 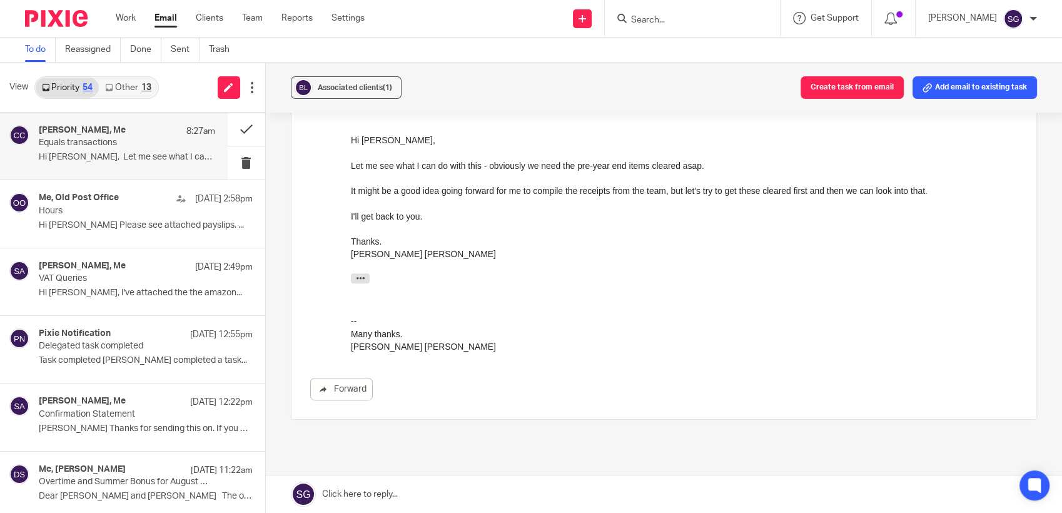 I want to click on a: Settings, so click(x=348, y=18).